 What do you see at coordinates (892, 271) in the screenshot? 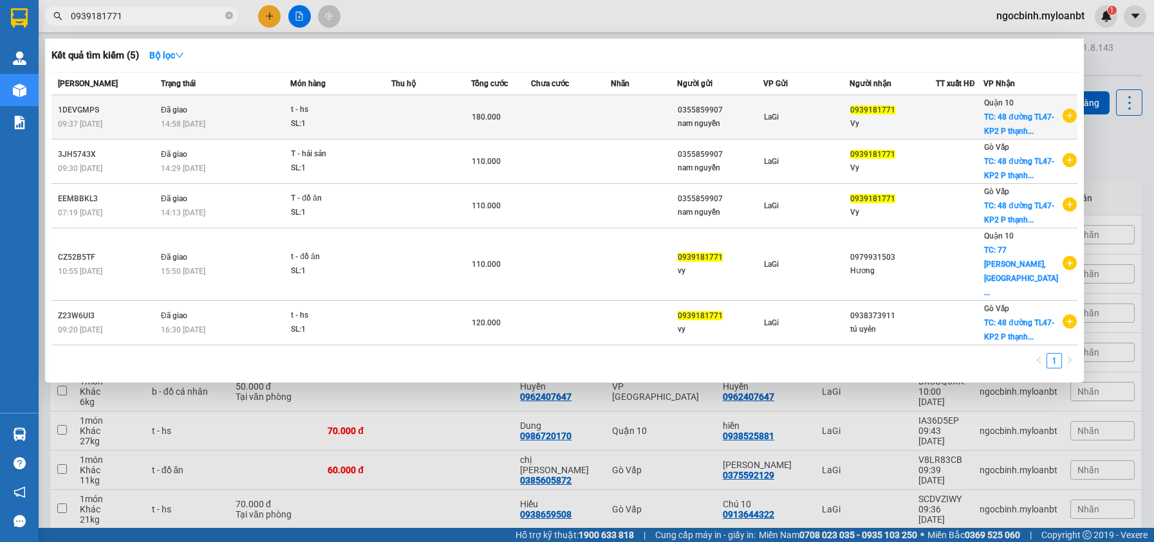
I see `div: Hương` at bounding box center [892, 271].